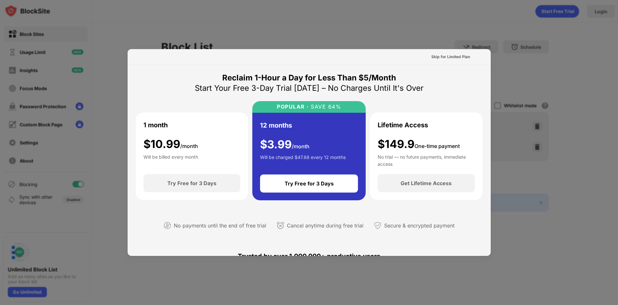 The width and height of the screenshot is (618, 305). I want to click on div: SAVE 64%, so click(325, 107).